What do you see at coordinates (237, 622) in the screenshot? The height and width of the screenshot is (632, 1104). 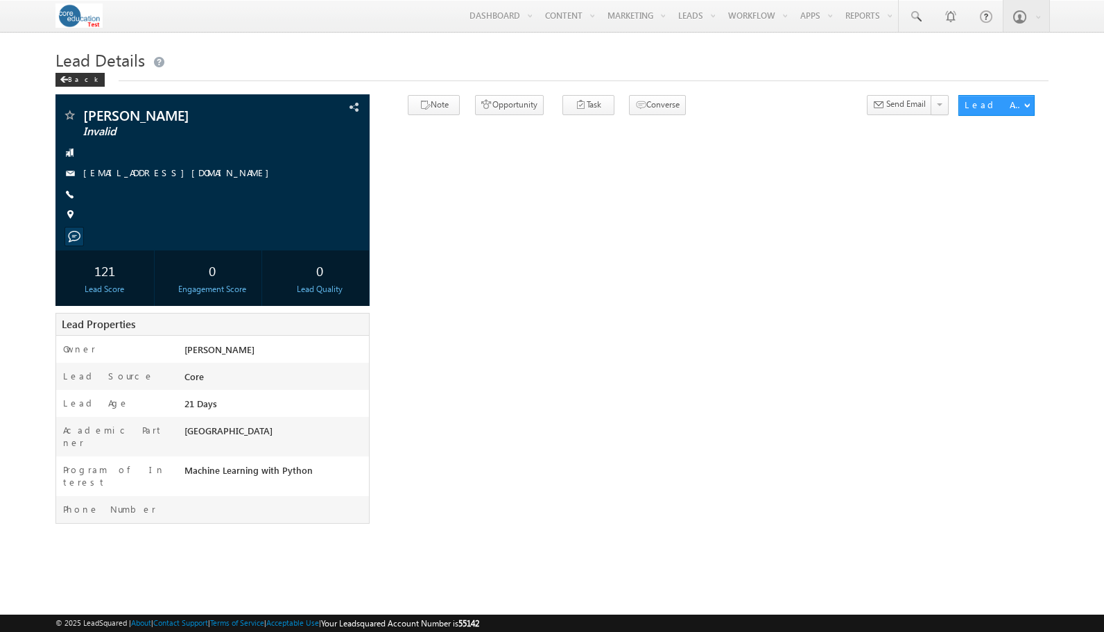 I see `a: Terms of Service` at bounding box center [237, 622].